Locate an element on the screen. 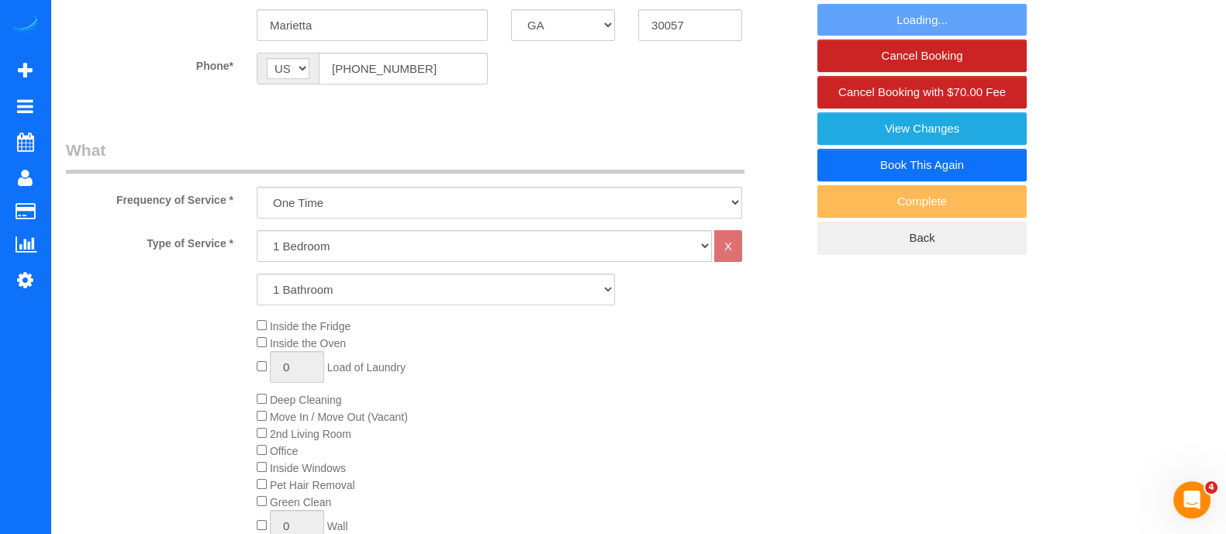 The image size is (1226, 534). a: View Changes is located at coordinates (922, 129).